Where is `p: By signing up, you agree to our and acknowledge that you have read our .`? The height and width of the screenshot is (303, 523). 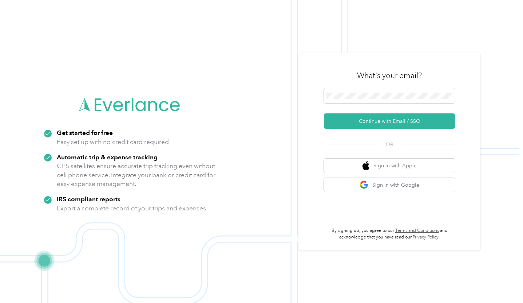 p: By signing up, you agree to our and acknowledge that you have read our . is located at coordinates (390, 233).